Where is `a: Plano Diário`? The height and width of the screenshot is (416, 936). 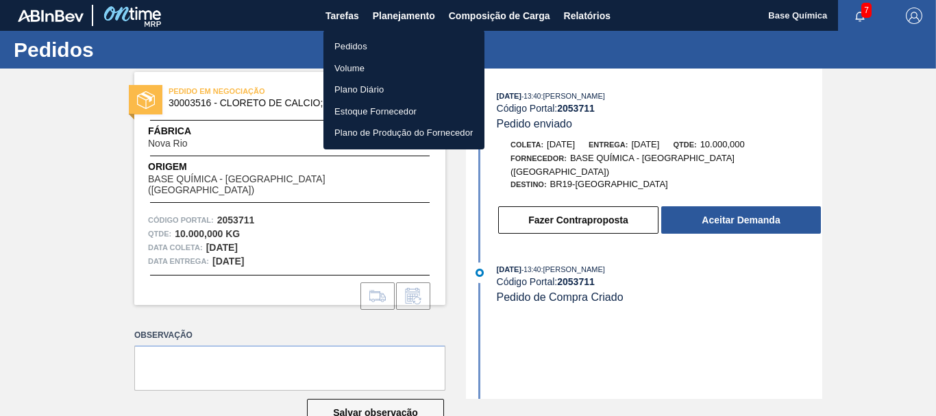
a: Plano Diário is located at coordinates (404, 90).